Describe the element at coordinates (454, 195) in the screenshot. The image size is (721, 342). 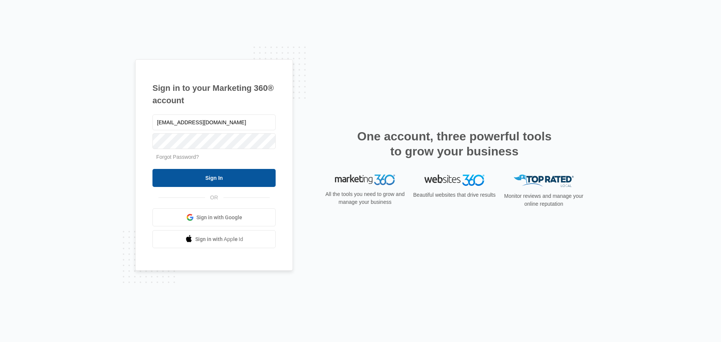
I see `p: Beautiful websites that drive results` at that location.